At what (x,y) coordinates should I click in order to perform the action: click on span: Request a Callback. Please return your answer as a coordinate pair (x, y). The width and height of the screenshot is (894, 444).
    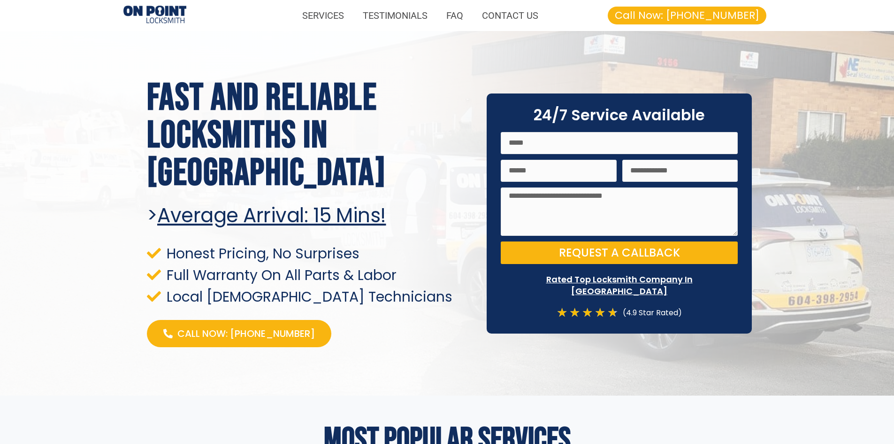
    Looking at the image, I should click on (620, 253).